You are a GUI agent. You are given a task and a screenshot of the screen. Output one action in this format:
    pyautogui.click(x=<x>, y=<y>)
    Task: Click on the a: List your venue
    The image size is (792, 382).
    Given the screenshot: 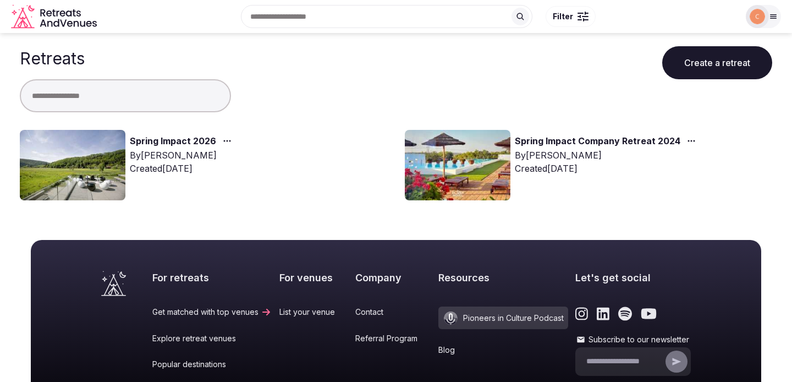 What is the action you would take?
    pyautogui.click(x=313, y=312)
    